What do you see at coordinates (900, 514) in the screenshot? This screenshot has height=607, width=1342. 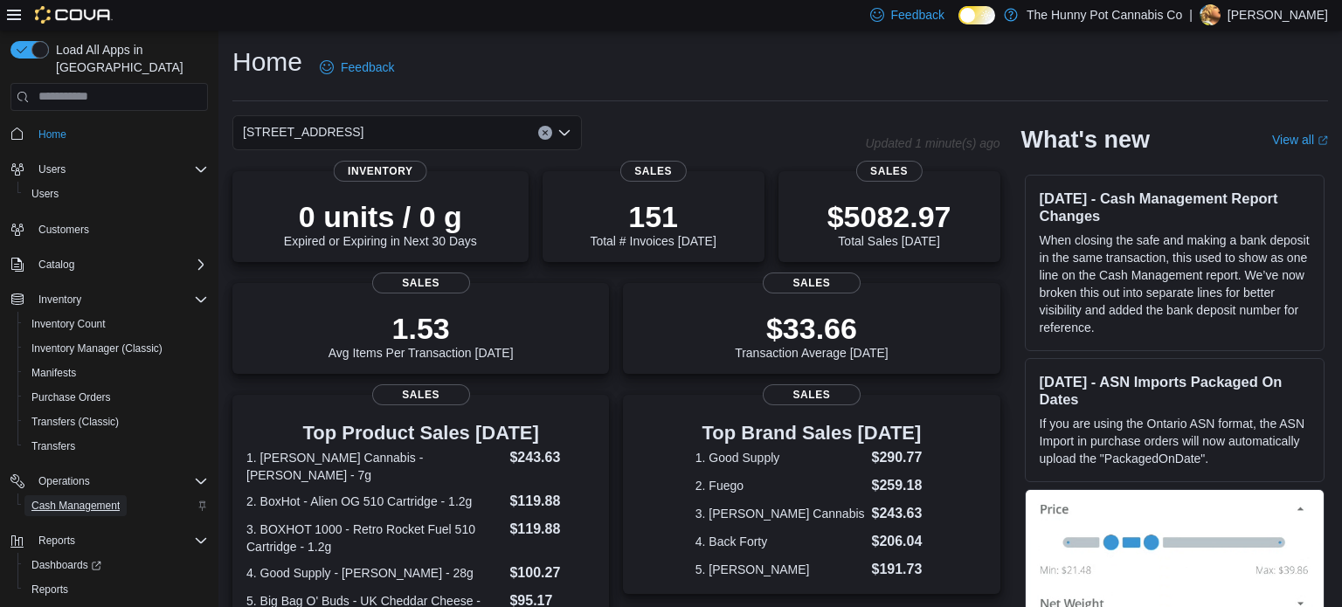 I see `dd: $243.63` at bounding box center [900, 514].